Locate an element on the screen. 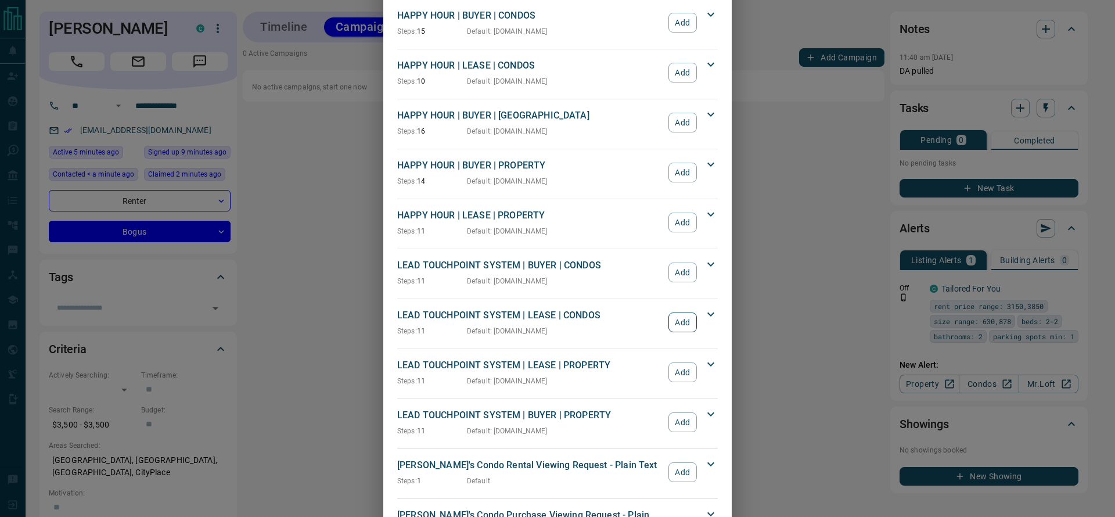 This screenshot has height=517, width=1115. p: LEAD TOUCHPOINT SYSTEM | LEASE | CONDOS is located at coordinates (530, 315).